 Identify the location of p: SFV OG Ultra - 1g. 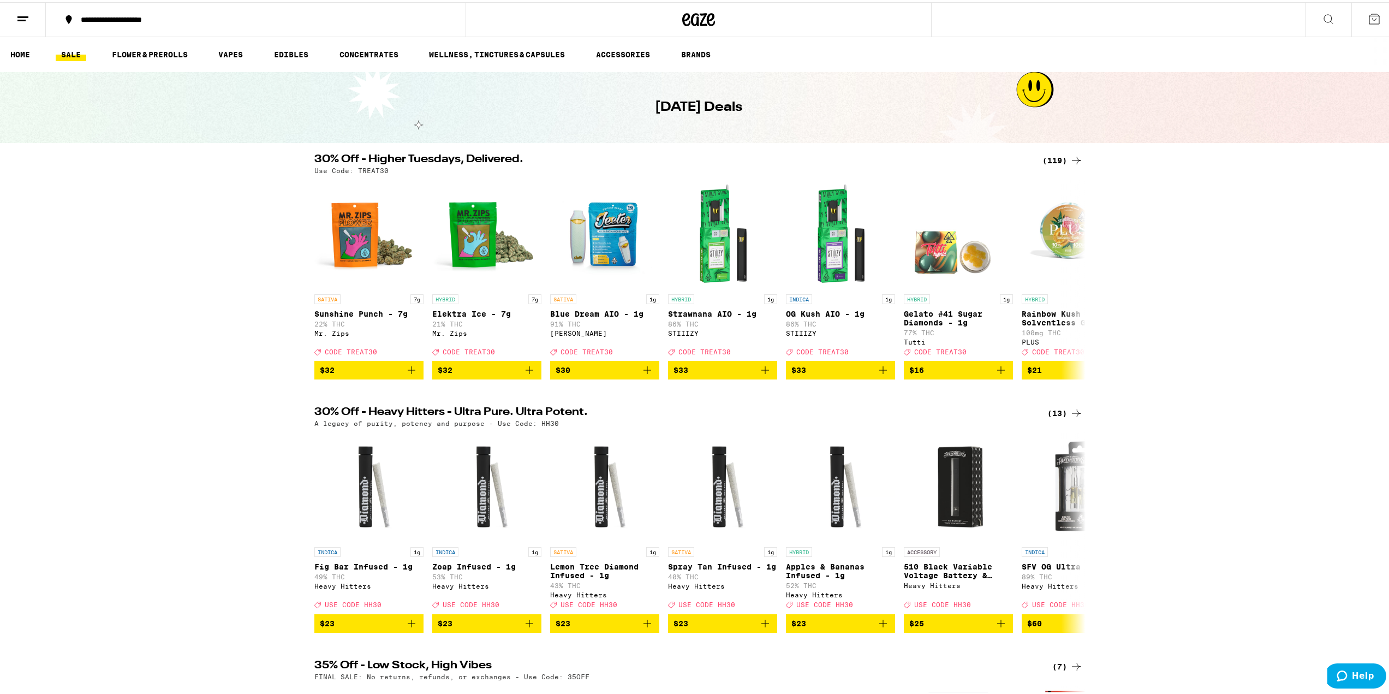
(1076, 564).